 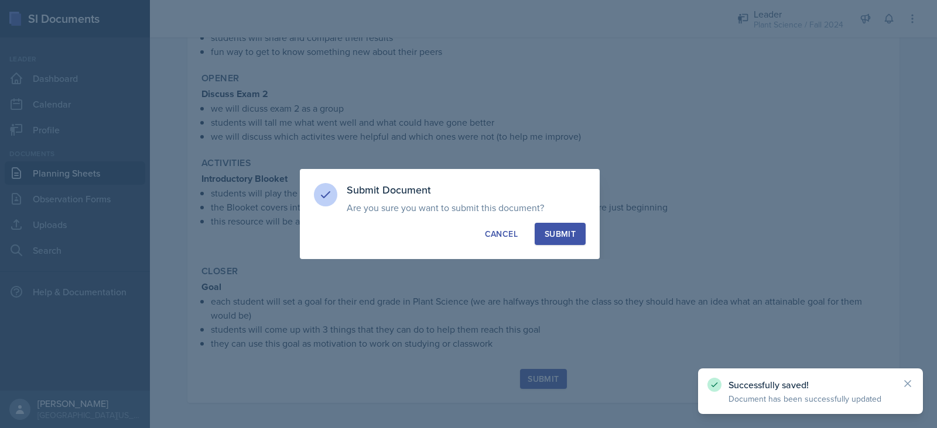 I want to click on div: Cancel, so click(x=501, y=234).